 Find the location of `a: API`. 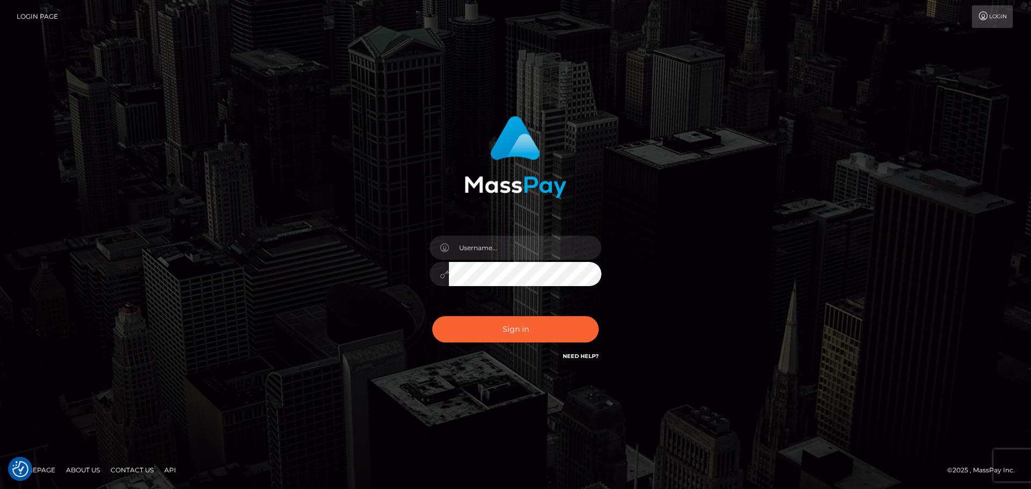

a: API is located at coordinates (170, 470).